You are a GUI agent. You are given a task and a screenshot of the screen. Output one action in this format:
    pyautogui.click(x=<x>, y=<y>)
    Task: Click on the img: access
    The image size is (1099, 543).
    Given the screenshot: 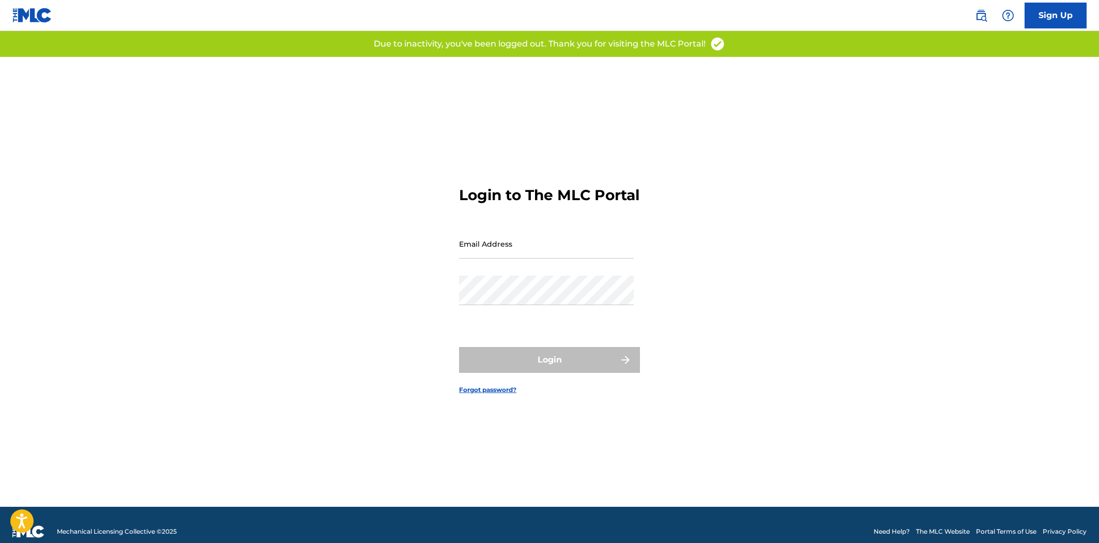 What is the action you would take?
    pyautogui.click(x=717, y=44)
    